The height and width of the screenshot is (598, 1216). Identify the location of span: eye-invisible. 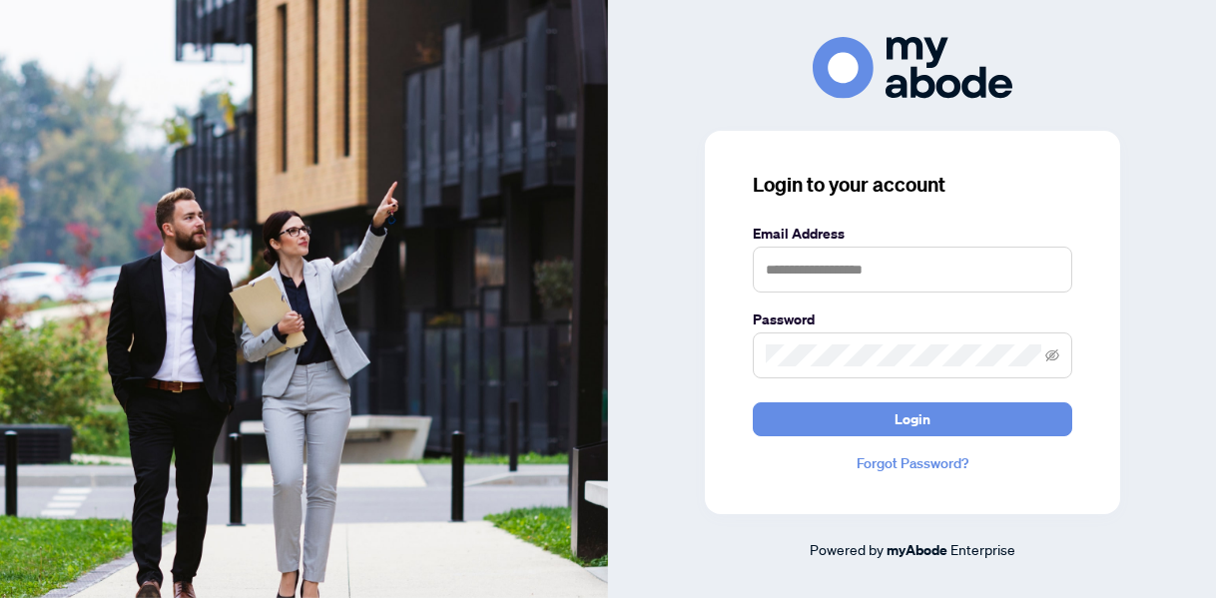
(1052, 355).